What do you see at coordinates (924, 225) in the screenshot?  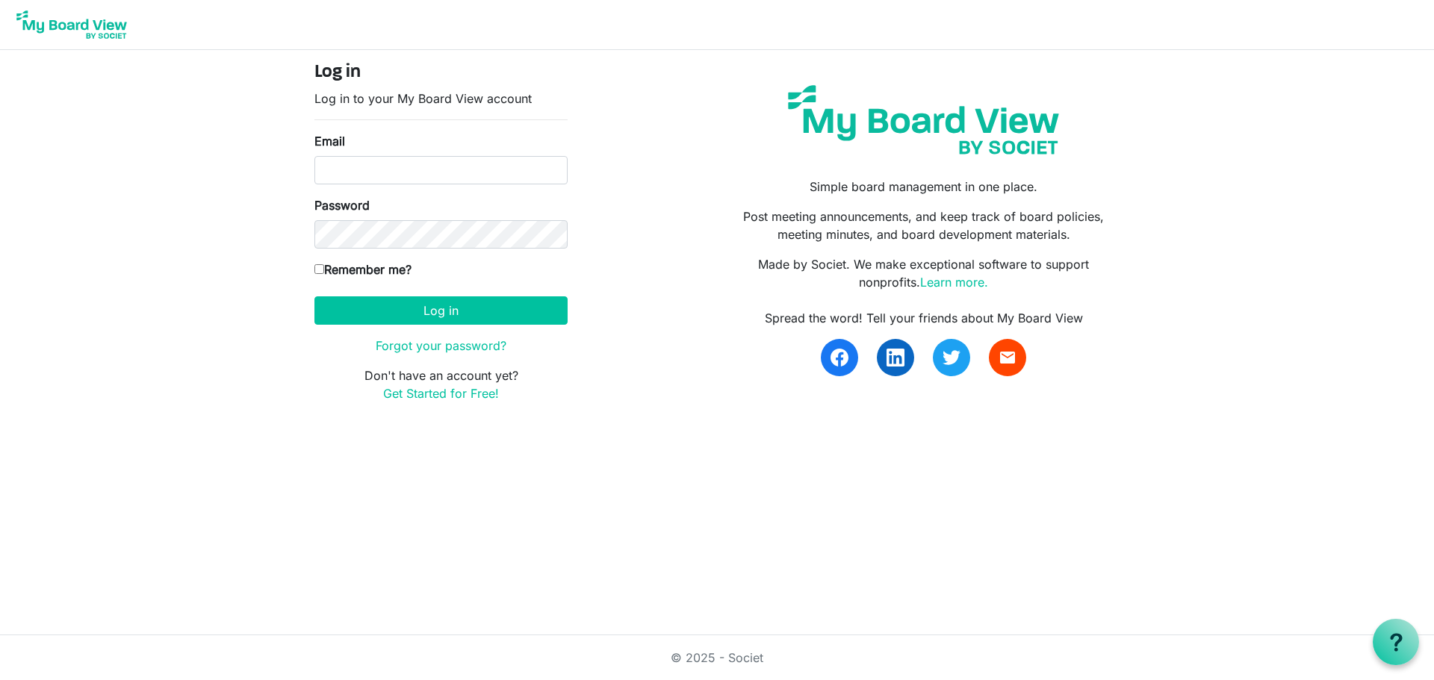 I see `p: Post meeting announcements, and keep track of board policies, meeting minutes, and board developm...` at bounding box center [924, 225].